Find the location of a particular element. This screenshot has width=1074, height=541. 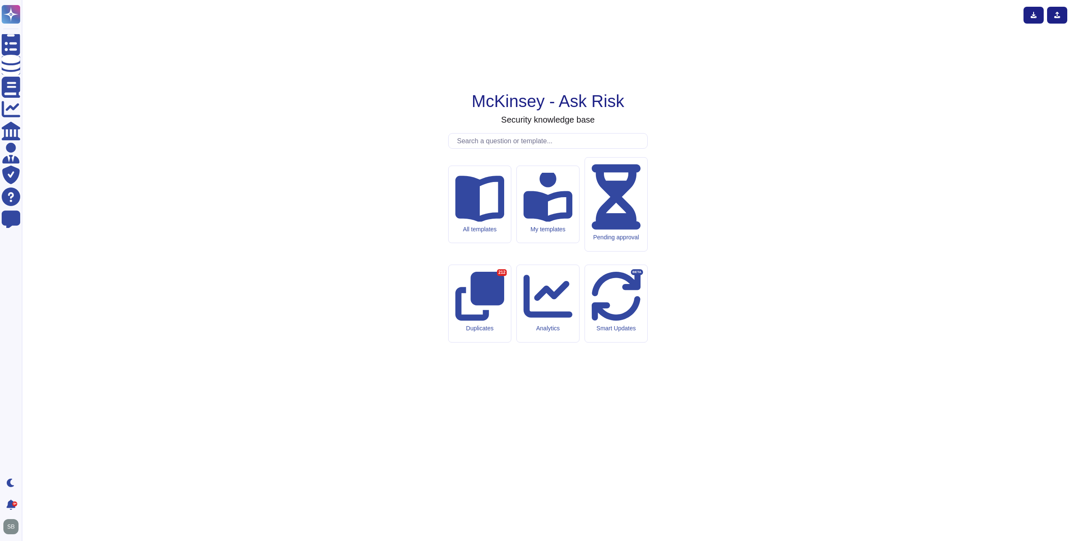

div: Duplicates is located at coordinates (480, 328).